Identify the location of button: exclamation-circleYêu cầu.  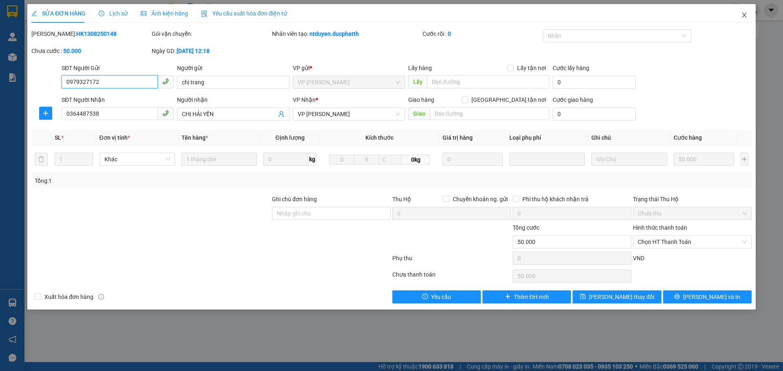
(436, 297).